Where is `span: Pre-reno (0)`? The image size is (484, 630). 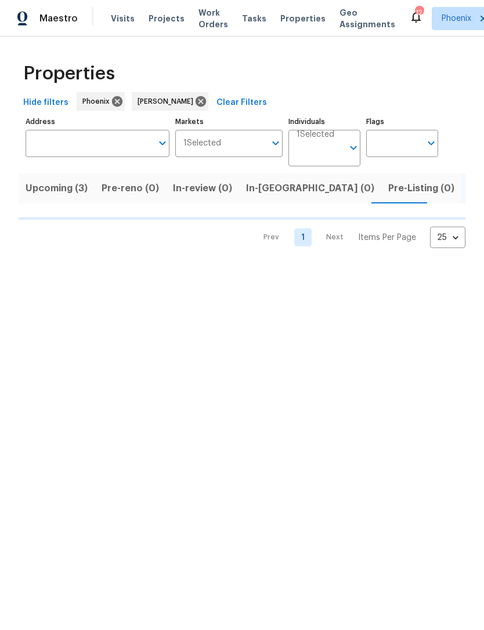
span: Pre-reno (0) is located at coordinates (130, 188).